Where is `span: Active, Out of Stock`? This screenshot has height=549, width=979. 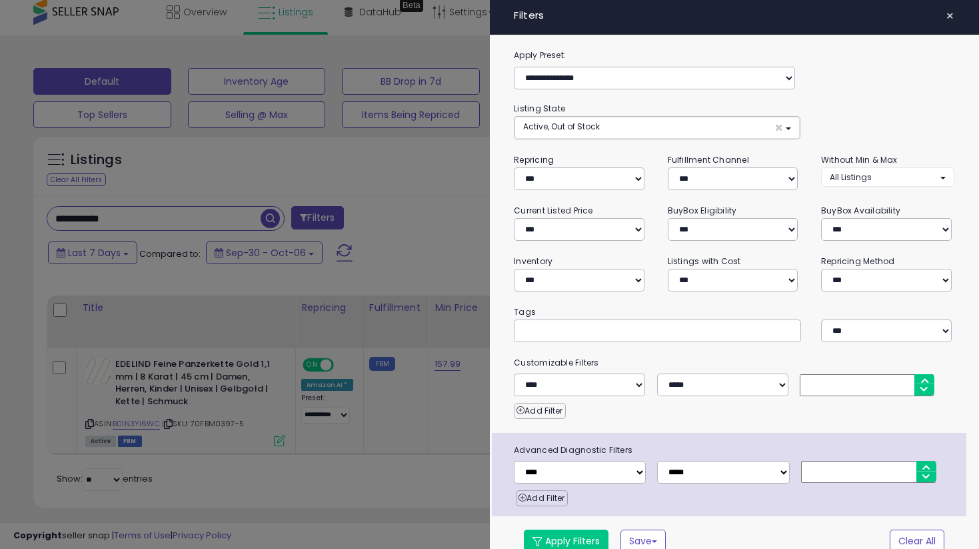 span: Active, Out of Stock is located at coordinates (561, 126).